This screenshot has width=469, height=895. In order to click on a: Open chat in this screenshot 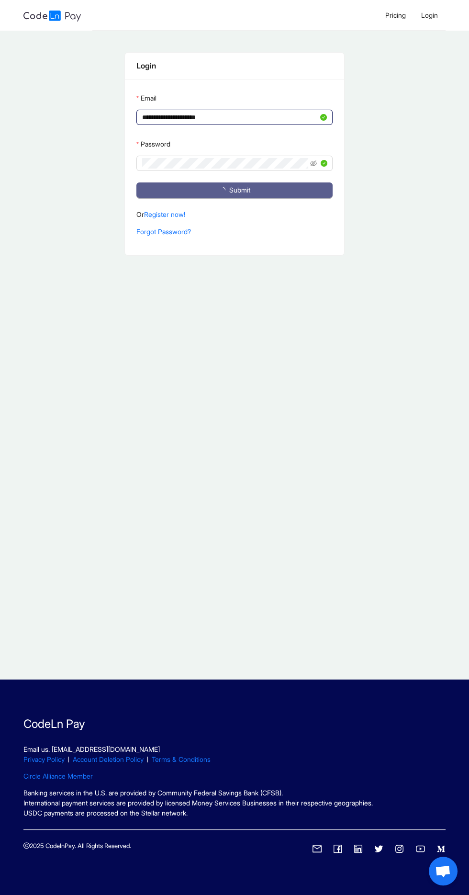, I will do `click(443, 871)`.